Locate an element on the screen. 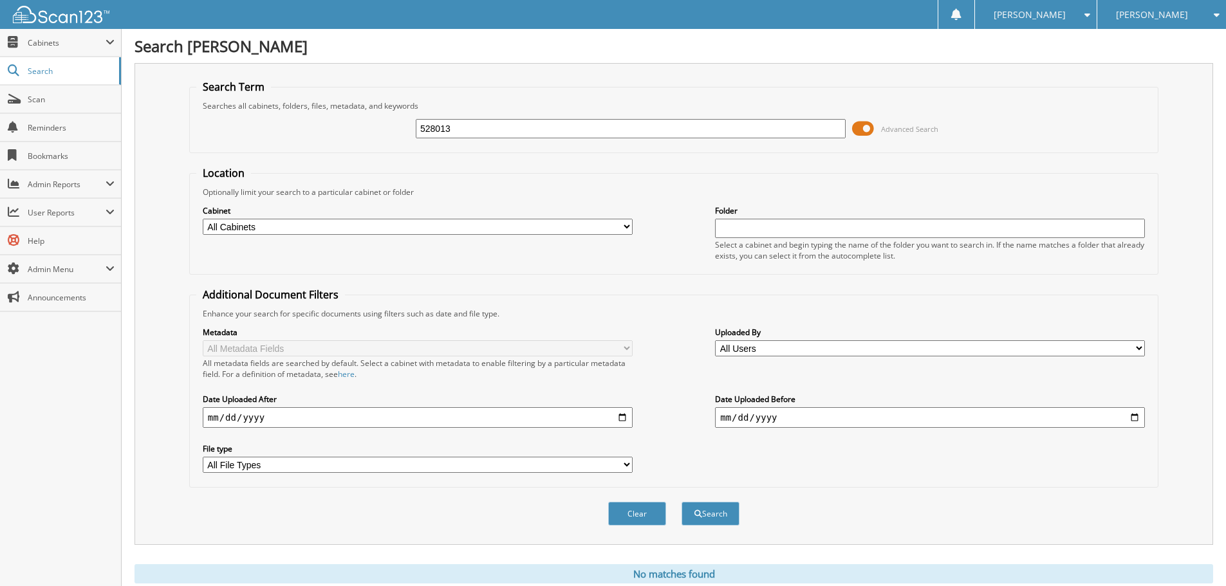 The width and height of the screenshot is (1226, 586). span: Admin Menu is located at coordinates (66, 269).